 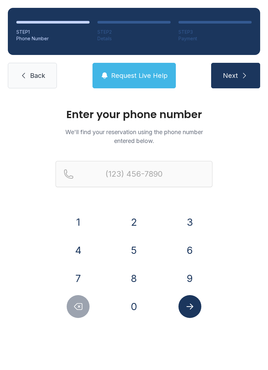 I want to click on span: Back, so click(x=38, y=75).